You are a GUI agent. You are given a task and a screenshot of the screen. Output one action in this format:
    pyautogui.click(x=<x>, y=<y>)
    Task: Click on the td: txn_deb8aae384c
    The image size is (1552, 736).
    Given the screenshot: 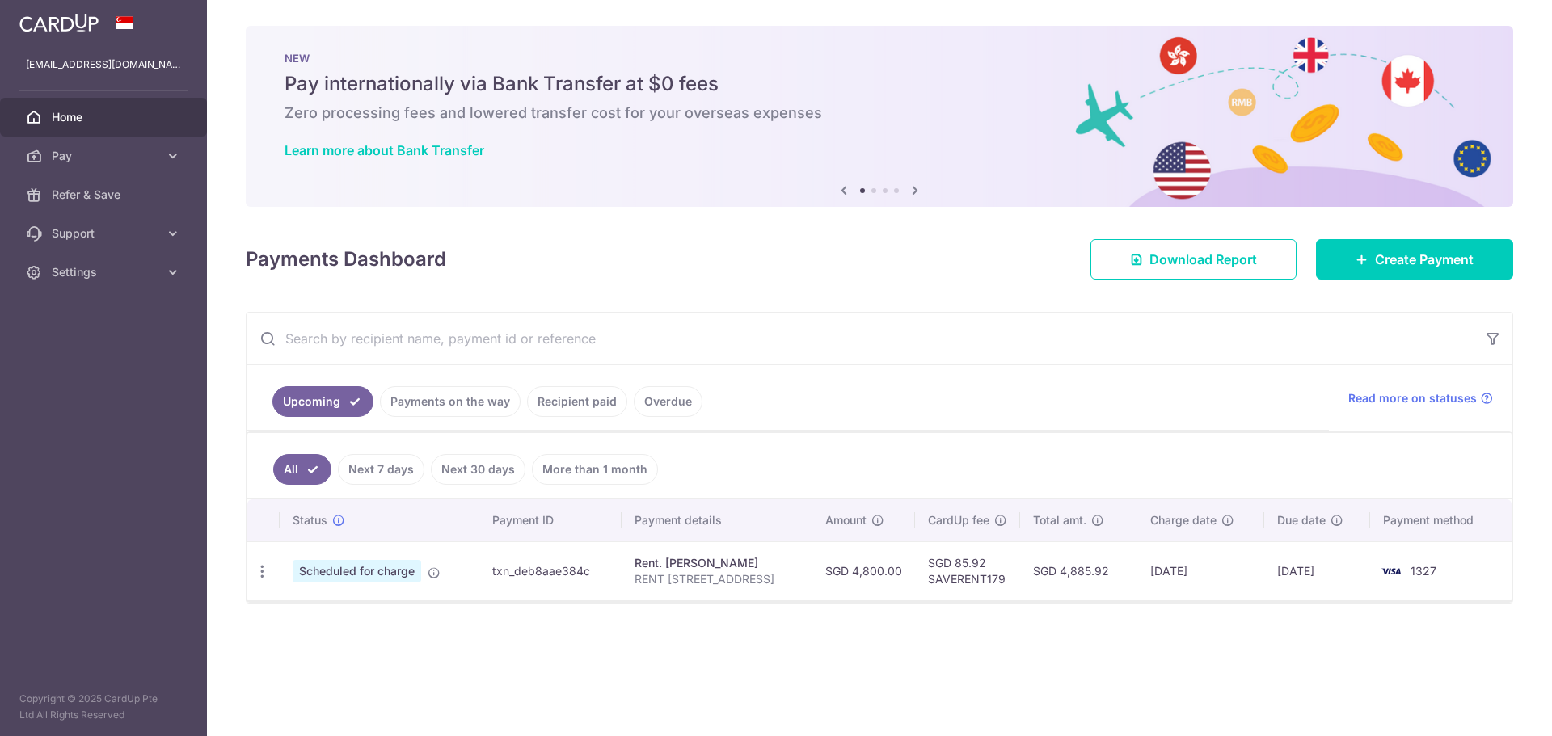 What is the action you would take?
    pyautogui.click(x=550, y=571)
    